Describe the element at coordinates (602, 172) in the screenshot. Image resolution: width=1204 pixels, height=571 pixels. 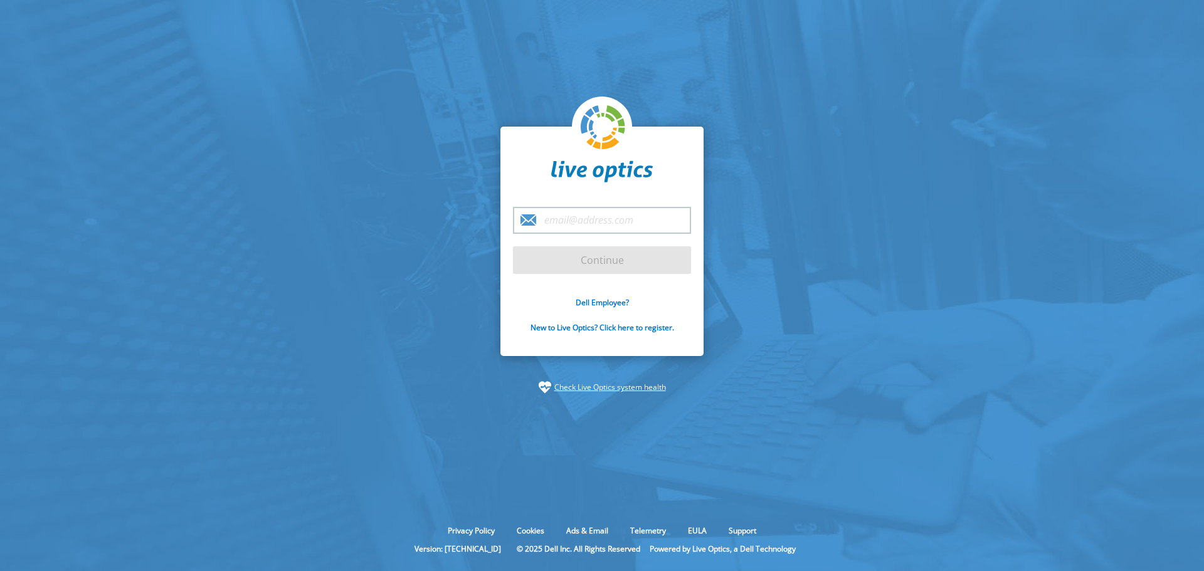
I see `img: liveoptics-word.svg` at that location.